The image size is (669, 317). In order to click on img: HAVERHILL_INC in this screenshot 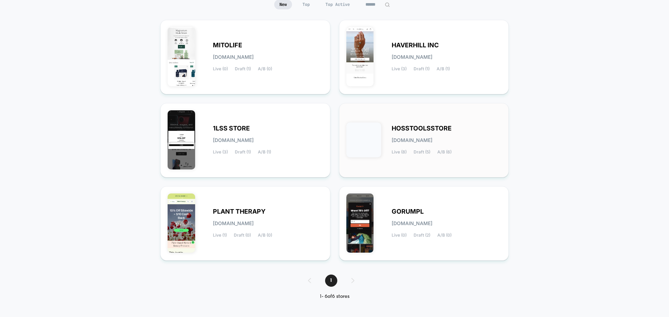, I will do `click(360, 57)`.